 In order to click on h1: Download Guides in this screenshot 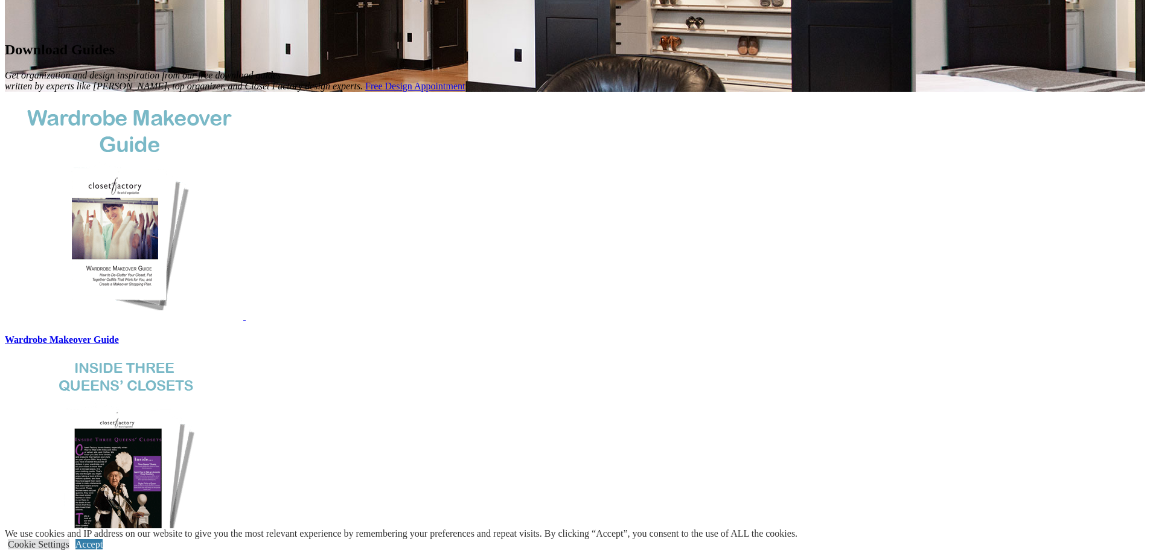, I will do `click(575, 50)`.